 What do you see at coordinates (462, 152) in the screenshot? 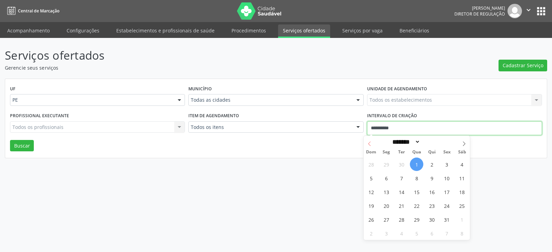
I see `span: Sáb` at bounding box center [462, 152].